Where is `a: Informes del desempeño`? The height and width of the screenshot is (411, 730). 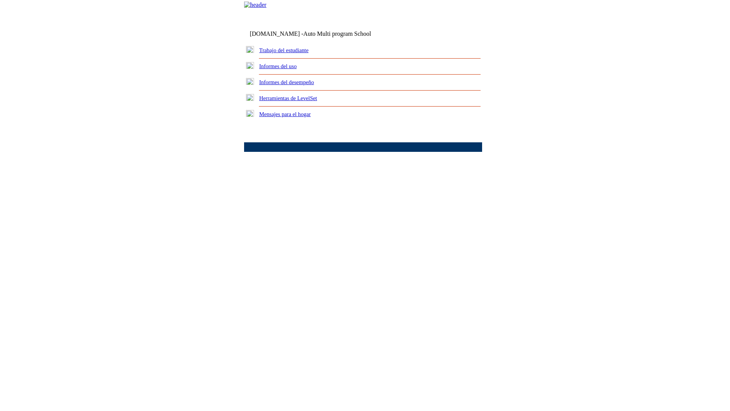
a: Informes del desempeño is located at coordinates (287, 82).